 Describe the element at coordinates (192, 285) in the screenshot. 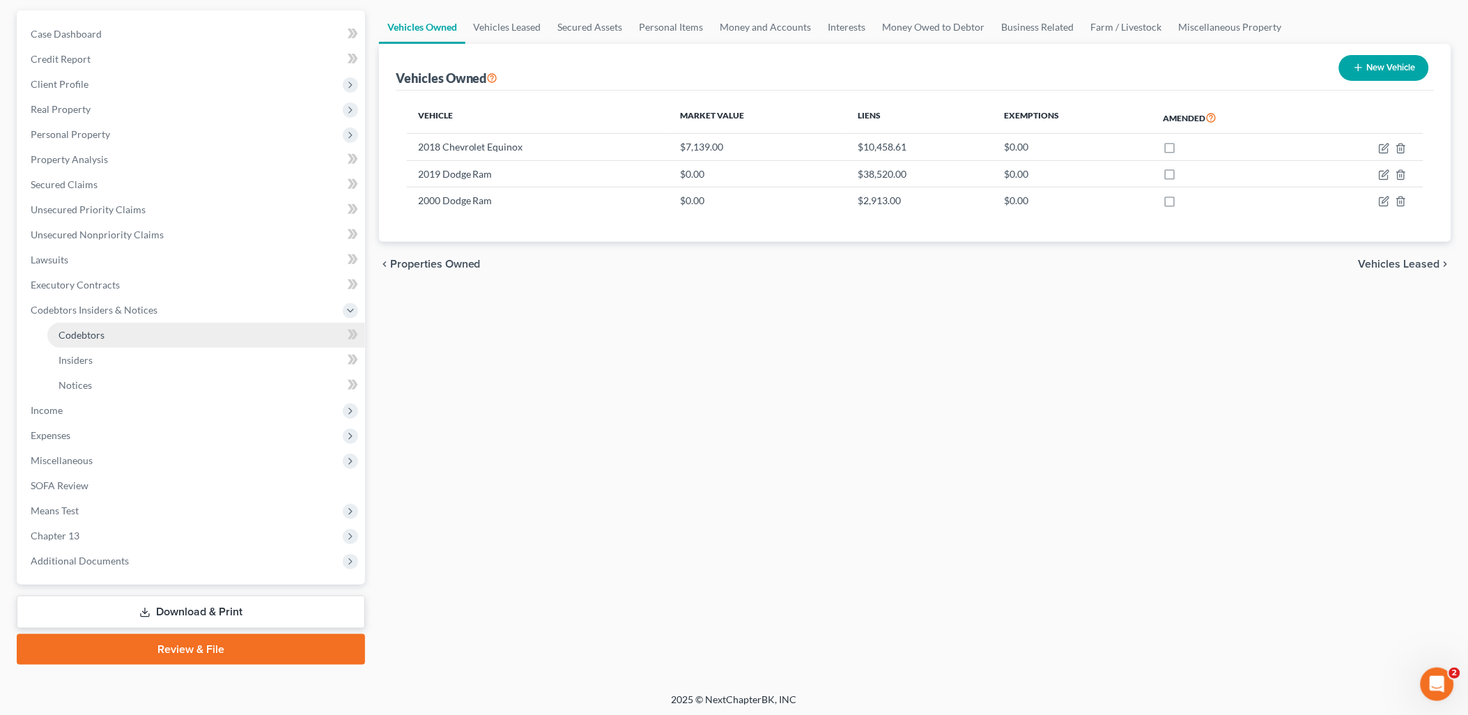

I see `a: Executory Contracts` at that location.